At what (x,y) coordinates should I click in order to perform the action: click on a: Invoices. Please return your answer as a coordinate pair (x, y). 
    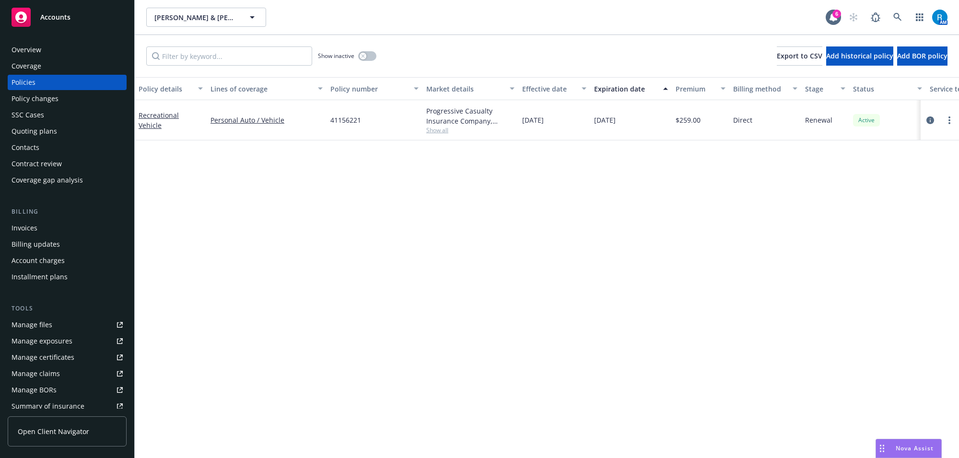
    Looking at the image, I should click on (67, 228).